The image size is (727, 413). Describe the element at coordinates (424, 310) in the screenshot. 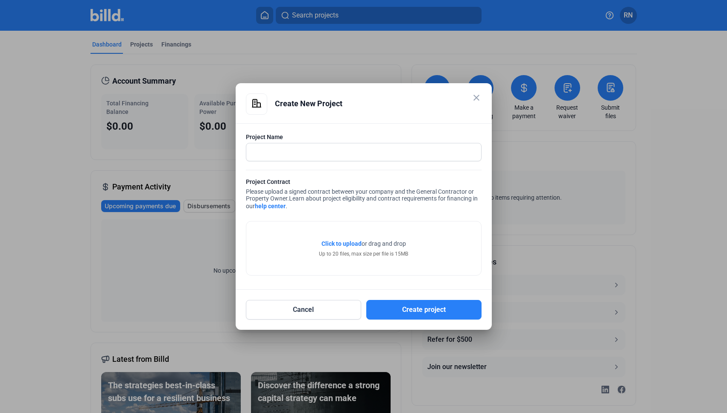

I see `button: Create project` at that location.